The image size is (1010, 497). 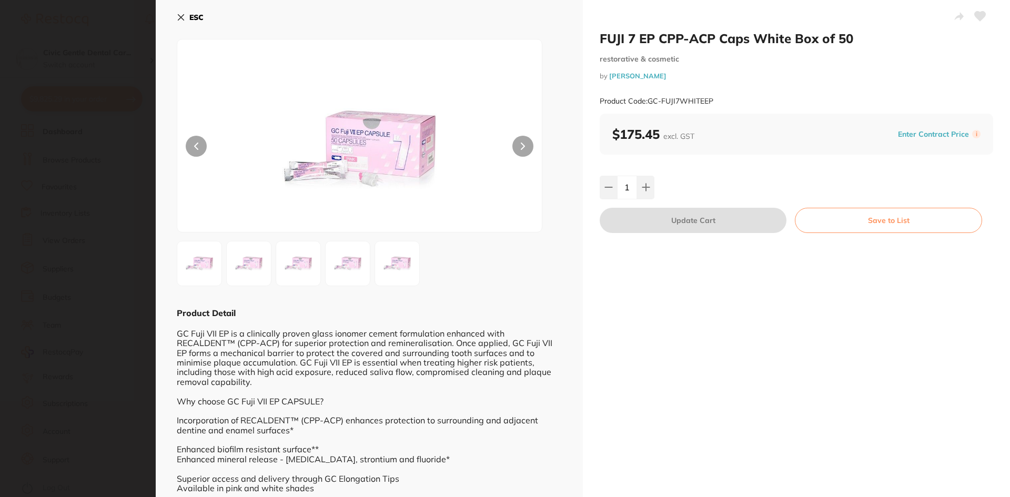 What do you see at coordinates (977, 134) in the screenshot?
I see `label: i` at bounding box center [977, 134].